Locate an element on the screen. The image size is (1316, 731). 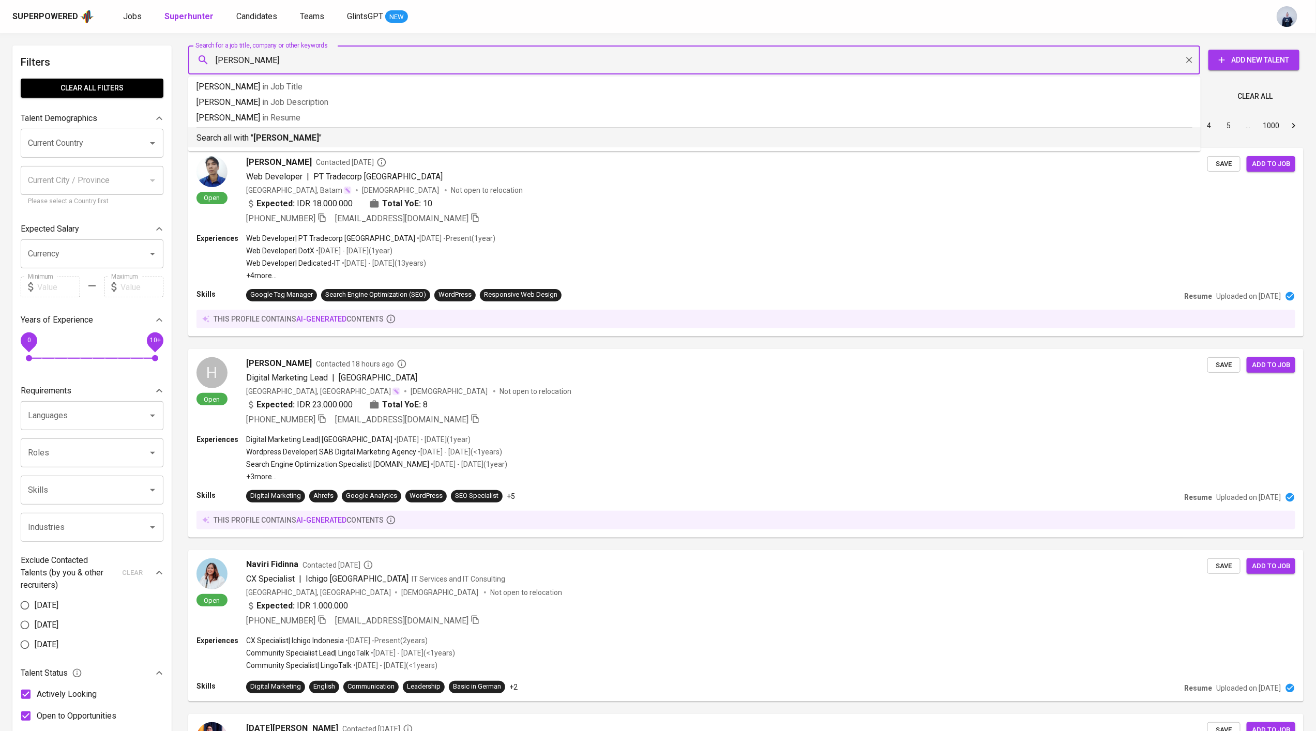
a: Teams is located at coordinates (313, 17).